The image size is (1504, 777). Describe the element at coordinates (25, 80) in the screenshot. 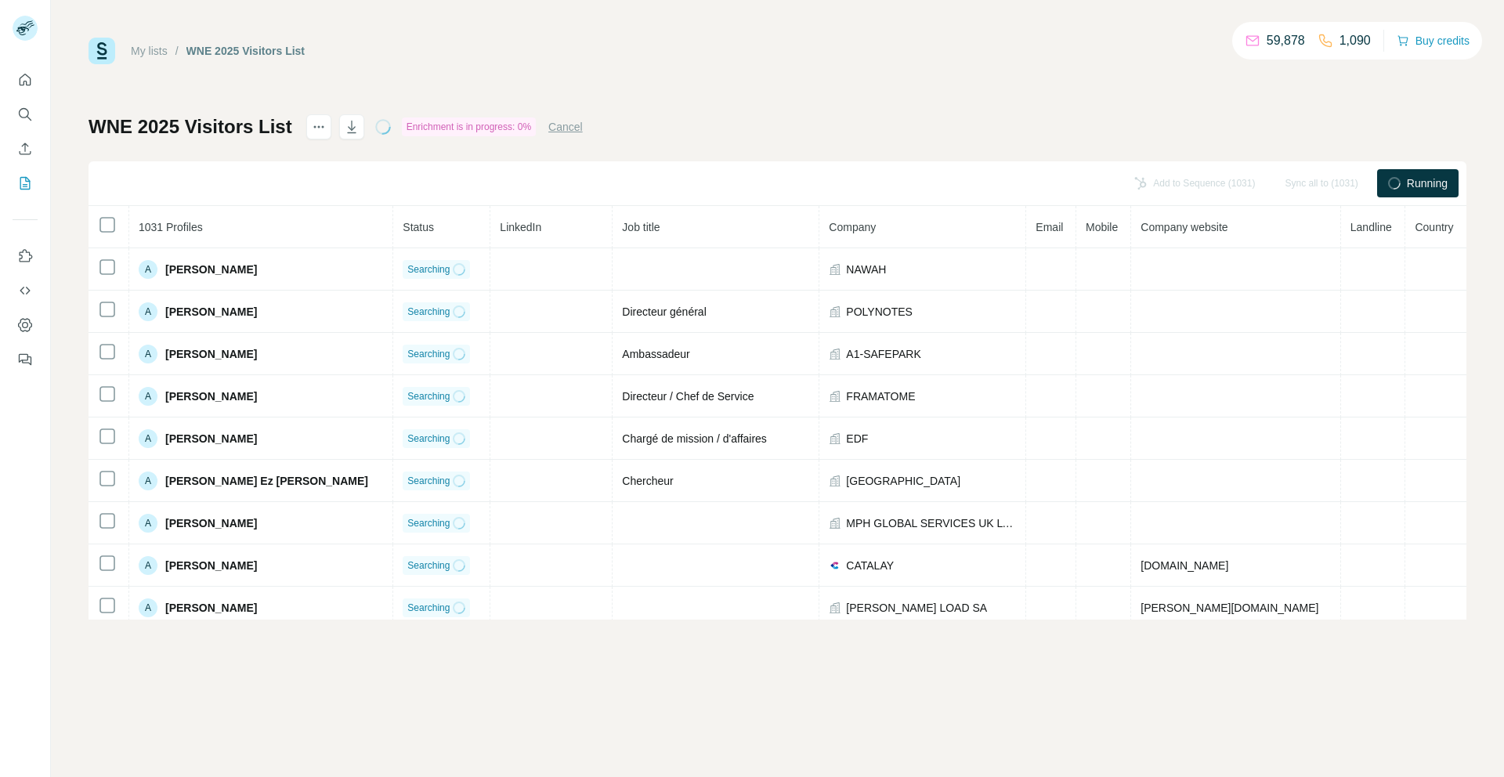

I see `button: Quick start` at that location.